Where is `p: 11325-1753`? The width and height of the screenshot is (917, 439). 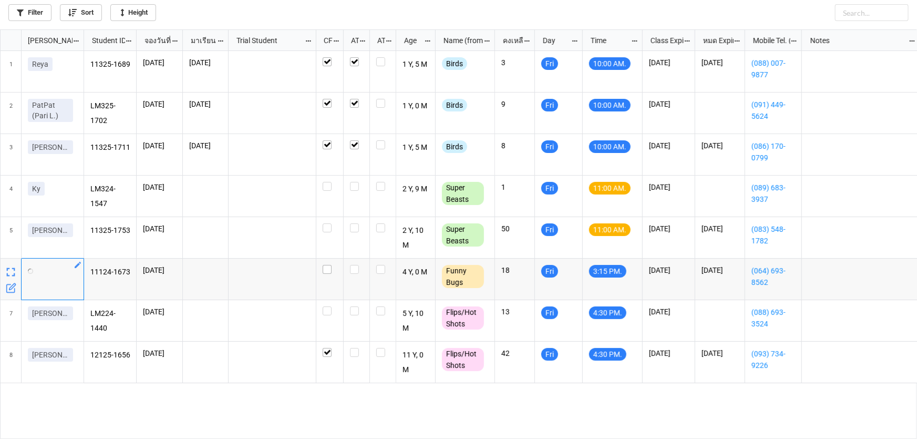 p: 11325-1753 is located at coordinates (110, 231).